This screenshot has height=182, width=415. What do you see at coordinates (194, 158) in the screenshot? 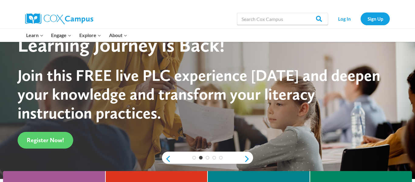
I see `a: 1` at bounding box center [194, 158].